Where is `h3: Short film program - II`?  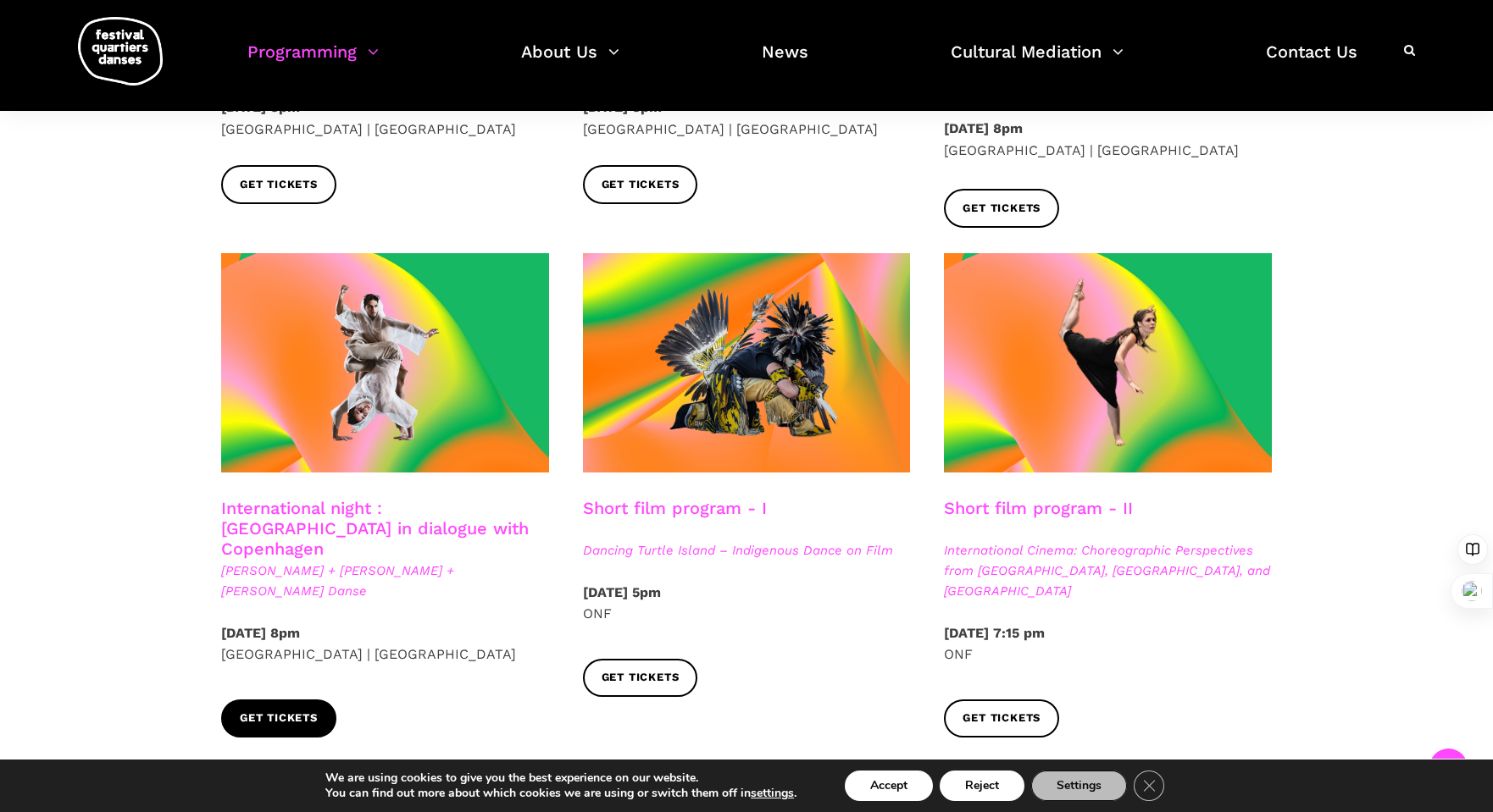
h3: Short film program - II is located at coordinates (1038, 519).